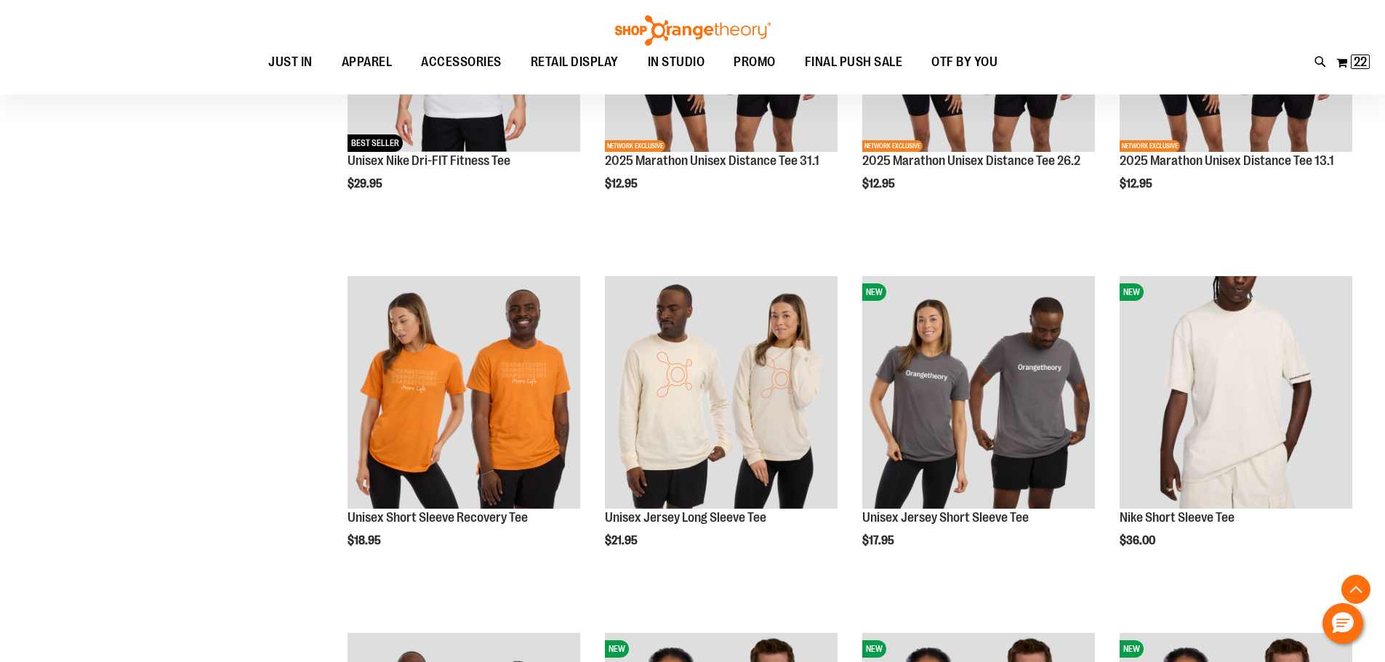 The image size is (1385, 662). What do you see at coordinates (1356, 590) in the screenshot?
I see `button: Back To Top` at bounding box center [1356, 590].